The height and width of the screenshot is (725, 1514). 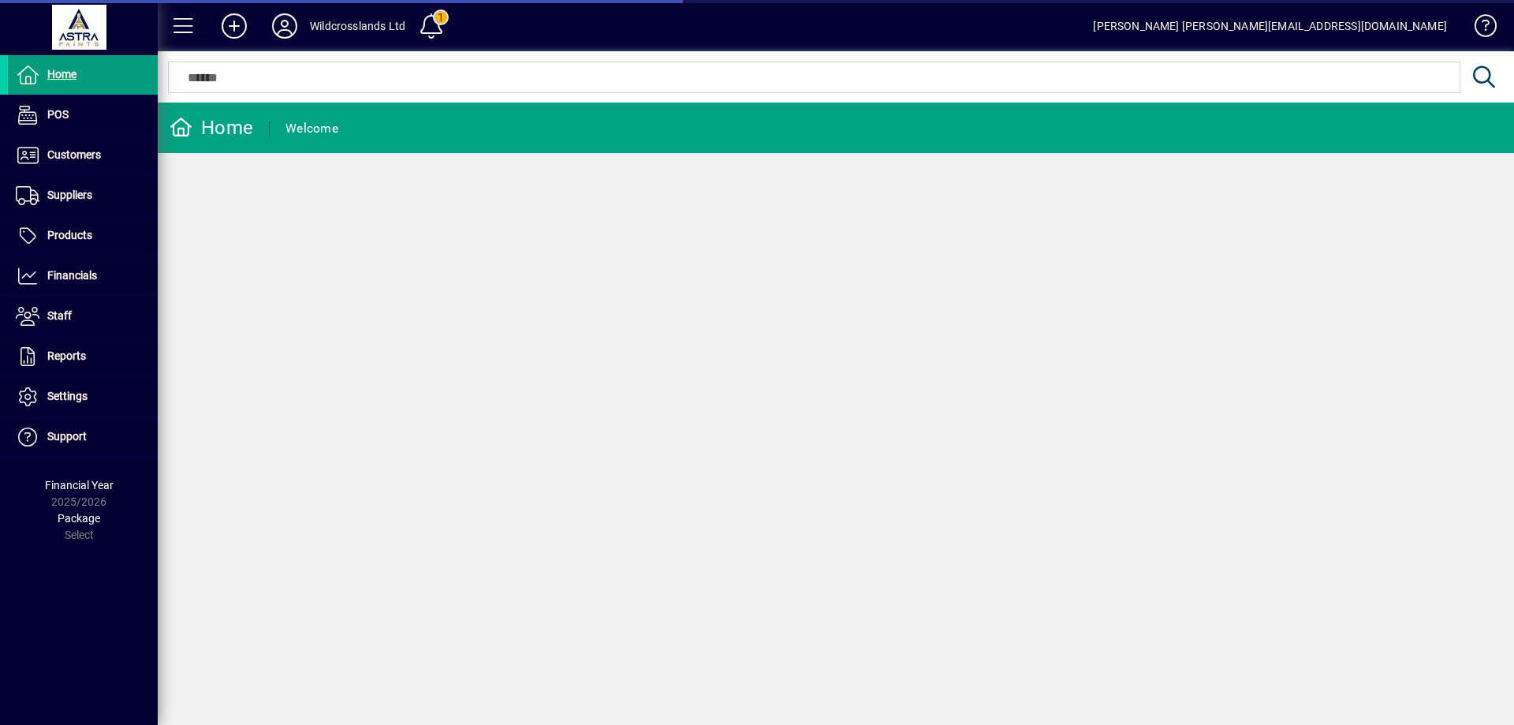 I want to click on span: Financial Year, so click(x=79, y=485).